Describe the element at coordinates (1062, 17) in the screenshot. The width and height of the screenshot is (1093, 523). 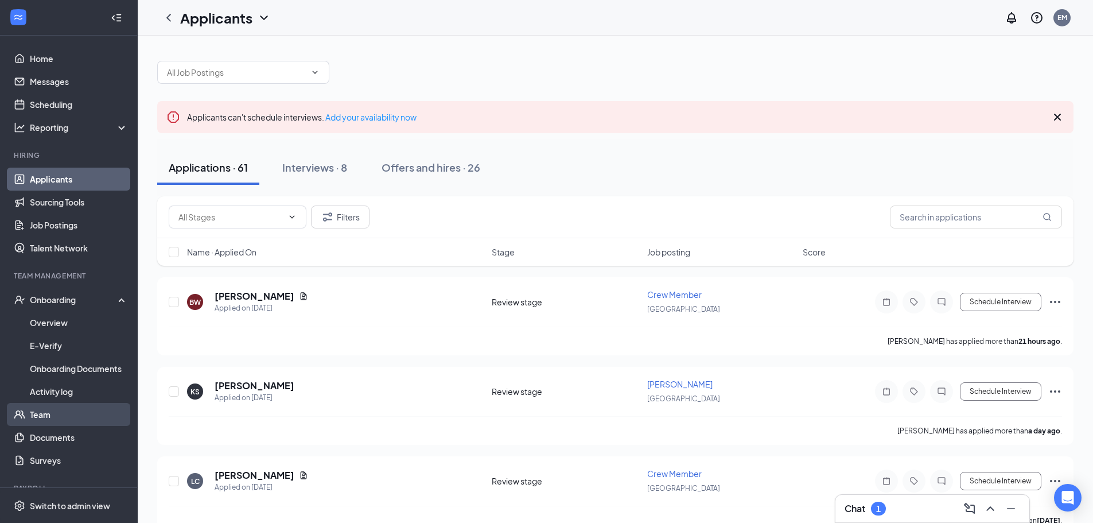
I see `div: EM` at that location.